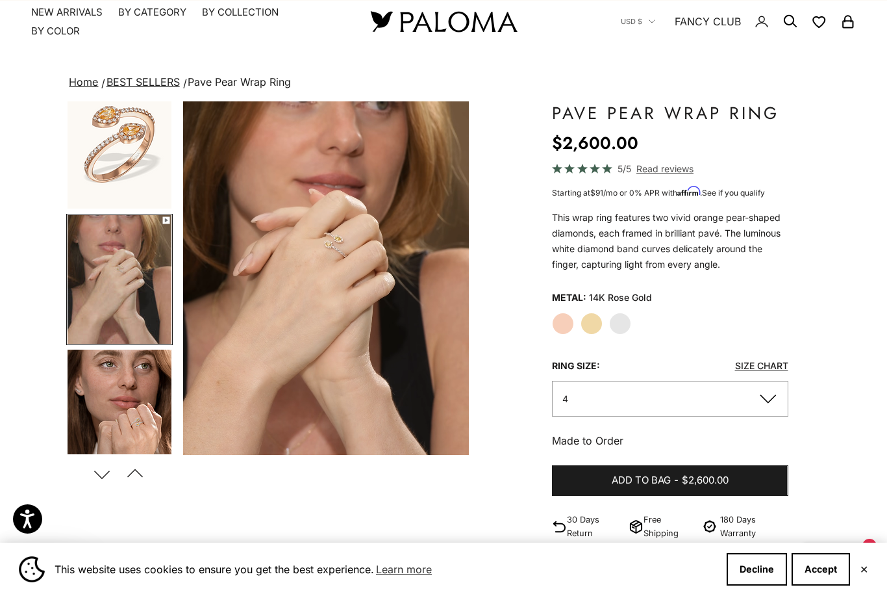 The image size is (887, 596). I want to click on span: Affirm, so click(688, 191).